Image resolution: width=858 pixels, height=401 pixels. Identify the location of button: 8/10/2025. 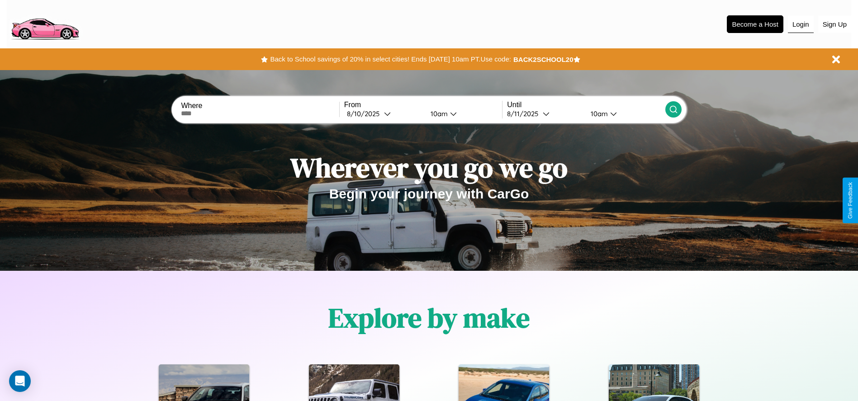
(384, 114).